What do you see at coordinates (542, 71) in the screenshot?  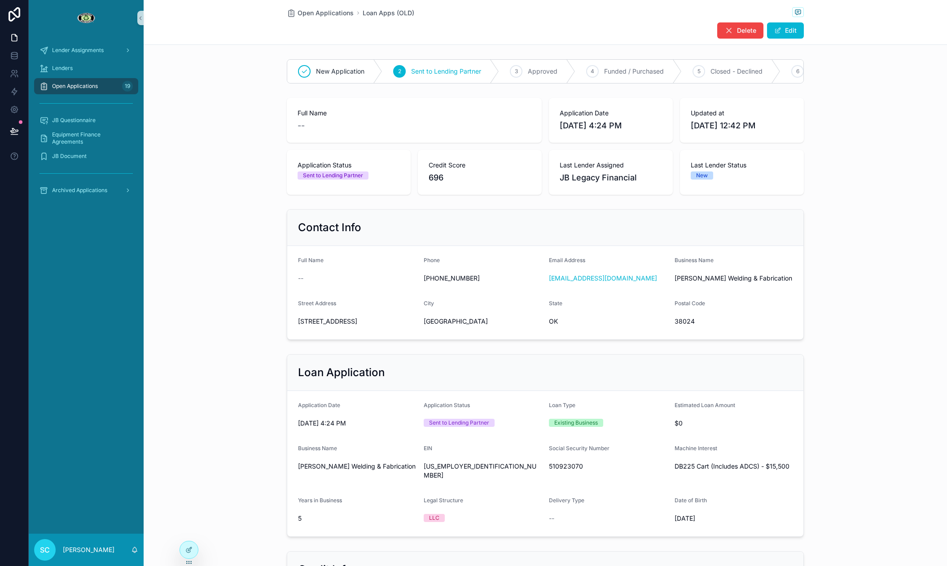 I see `span: Approved` at bounding box center [542, 71].